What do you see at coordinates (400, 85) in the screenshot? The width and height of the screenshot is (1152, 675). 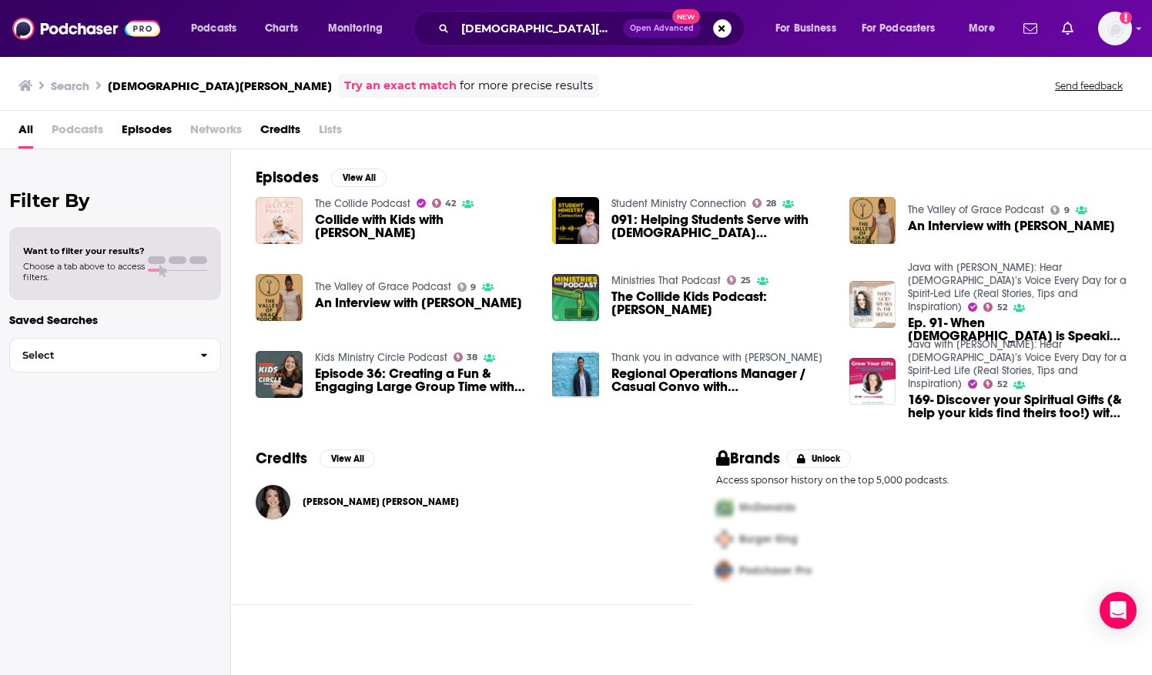 I see `a: Try an exact match` at bounding box center [400, 85].